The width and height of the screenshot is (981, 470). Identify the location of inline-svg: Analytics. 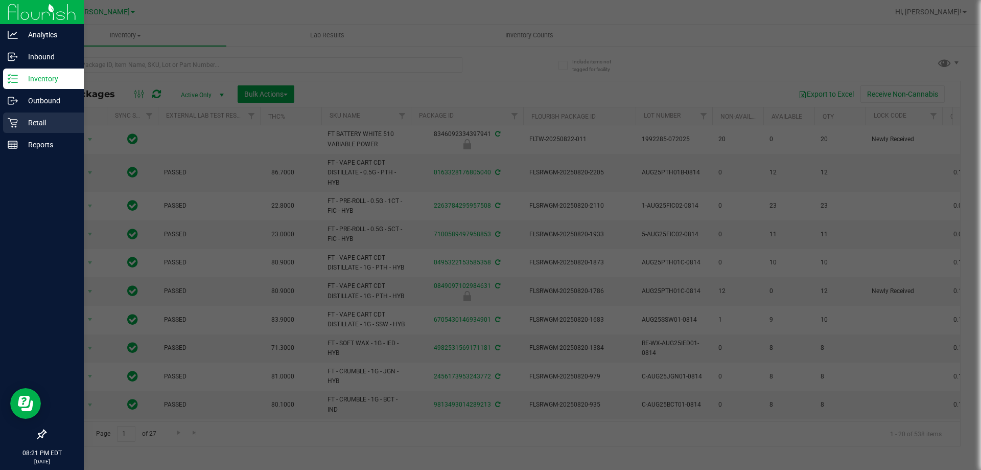
(13, 35).